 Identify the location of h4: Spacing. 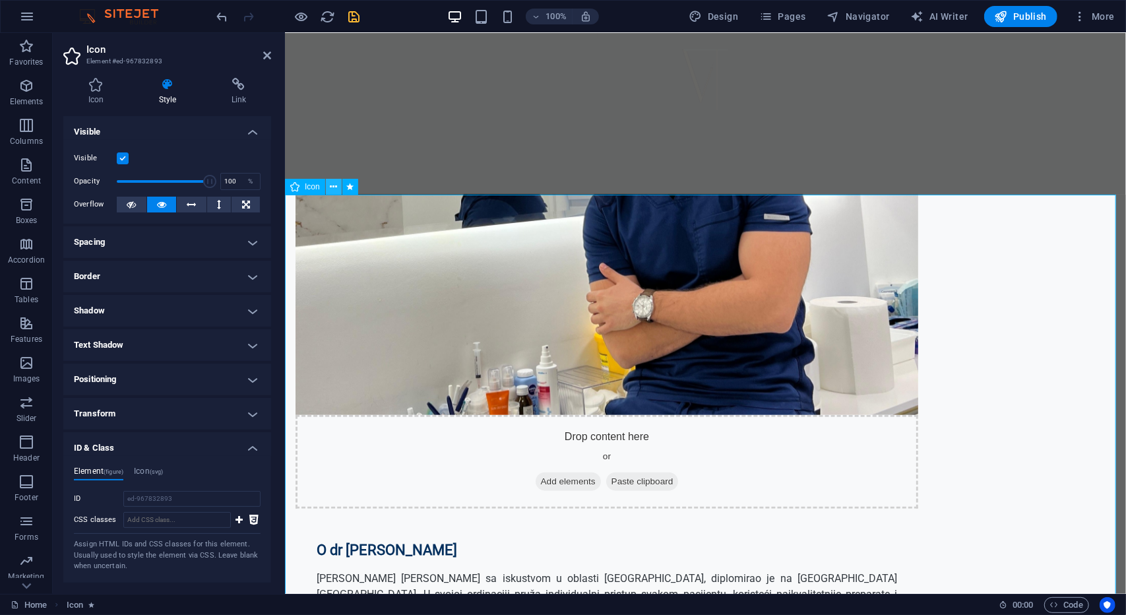
(167, 242).